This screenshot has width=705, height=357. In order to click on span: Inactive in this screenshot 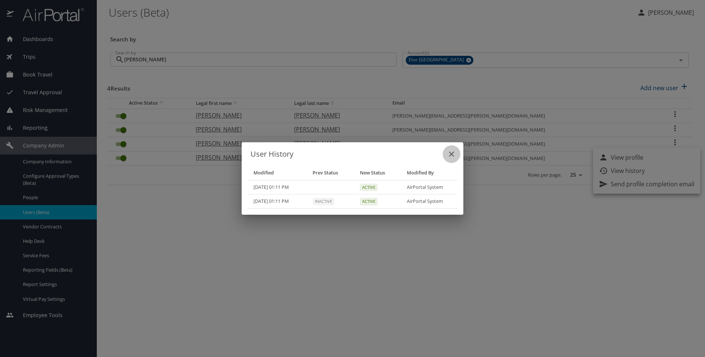, I will do `click(323, 201)`.